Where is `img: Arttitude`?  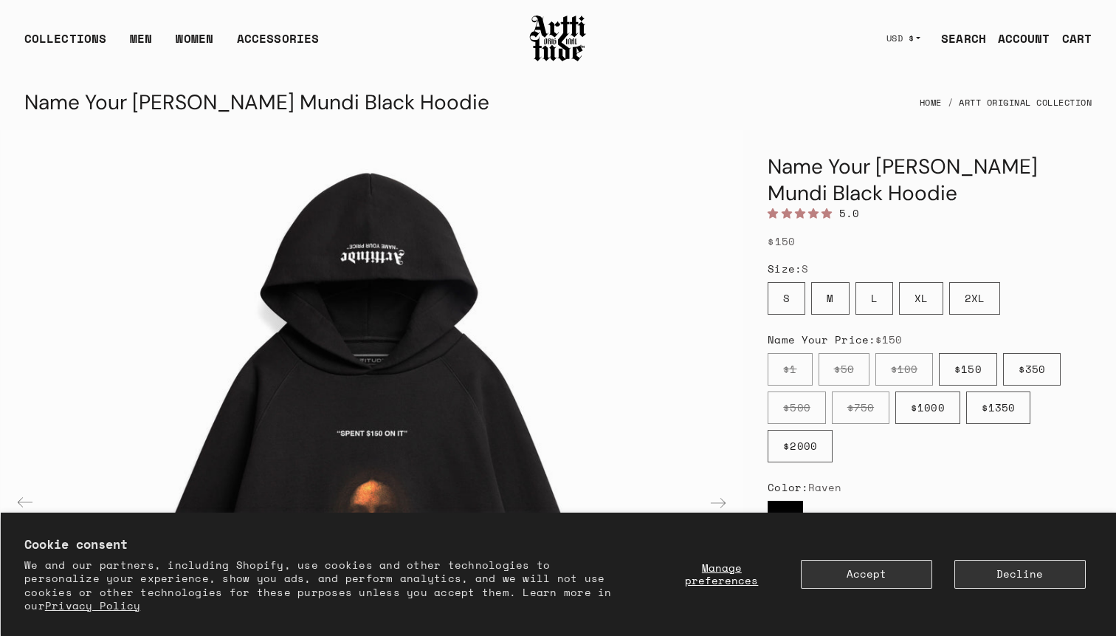 img: Arttitude is located at coordinates (558, 38).